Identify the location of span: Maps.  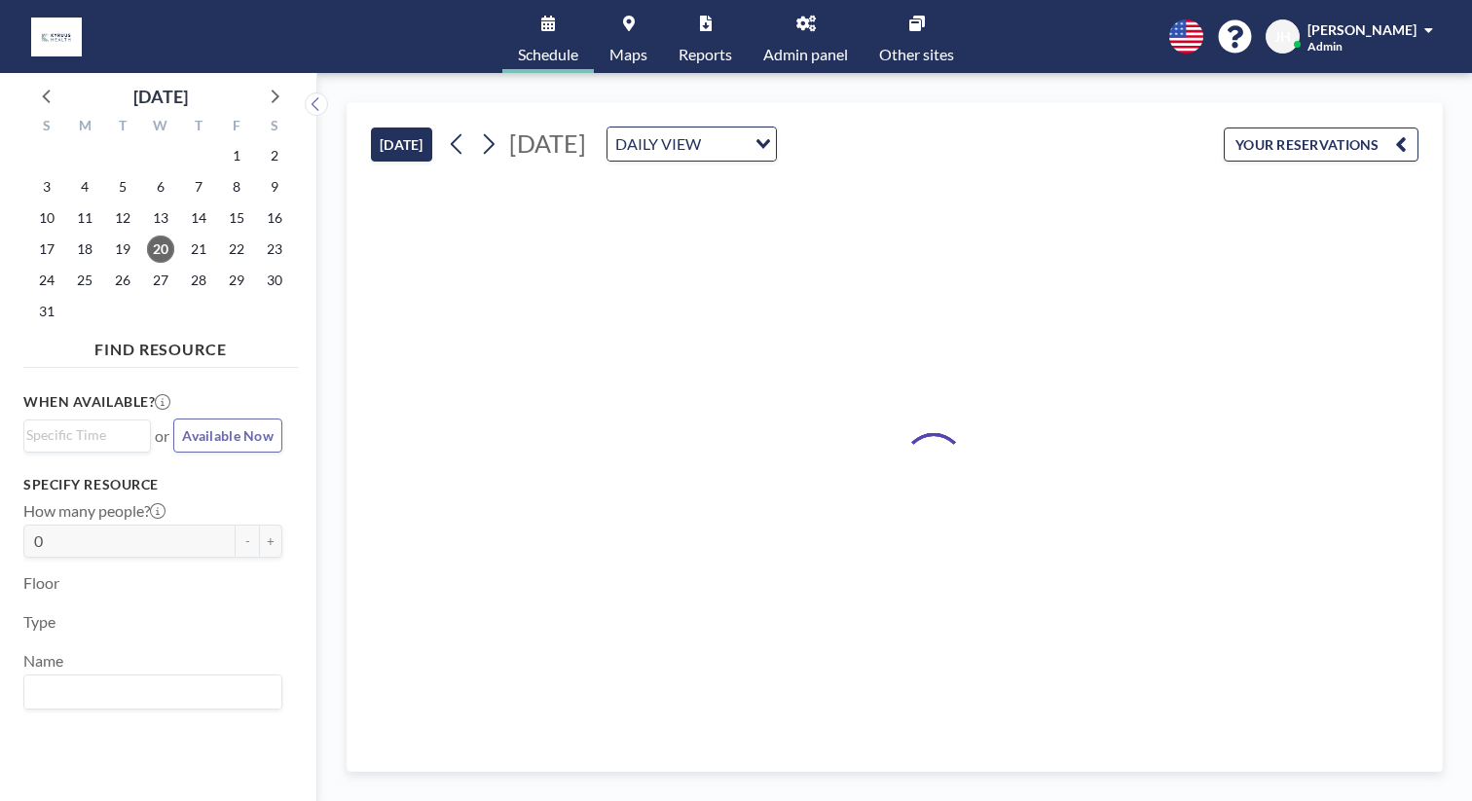
(628, 55).